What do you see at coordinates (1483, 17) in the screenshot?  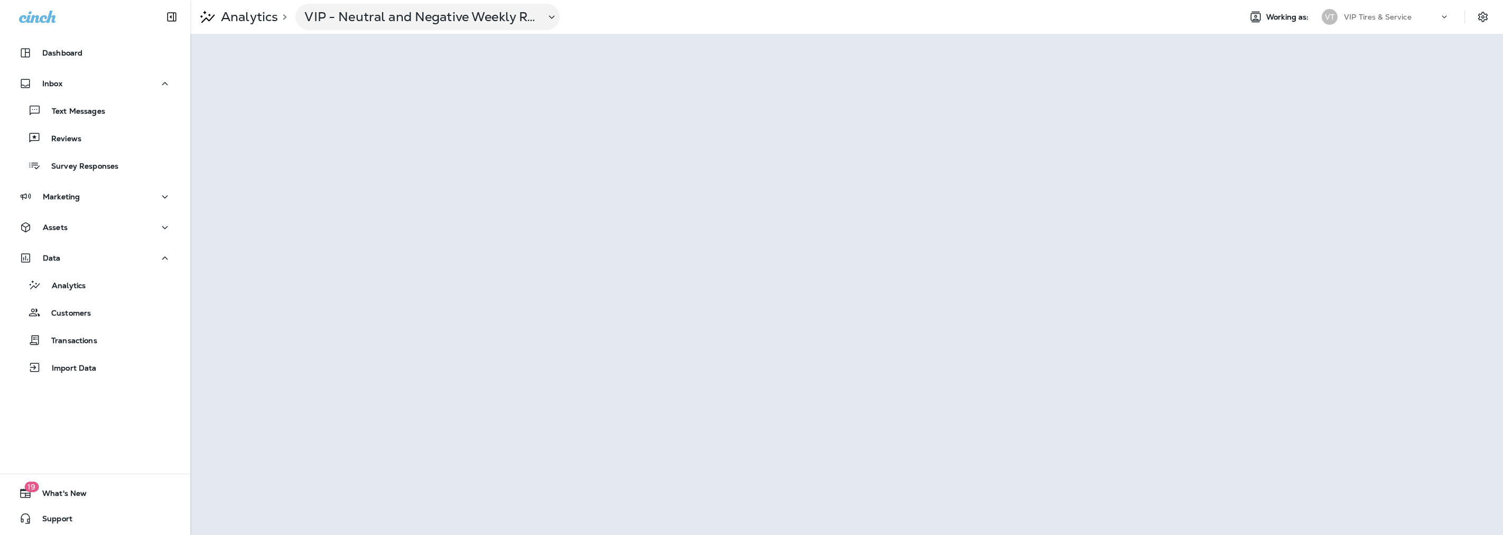 I see `button: Settings` at bounding box center [1483, 17].